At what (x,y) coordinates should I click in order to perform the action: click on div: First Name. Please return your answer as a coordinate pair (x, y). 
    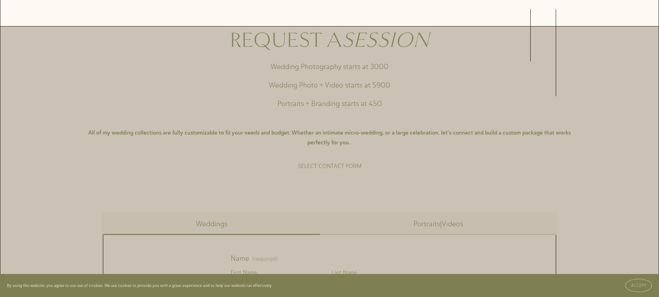
    Looking at the image, I should click on (279, 273).